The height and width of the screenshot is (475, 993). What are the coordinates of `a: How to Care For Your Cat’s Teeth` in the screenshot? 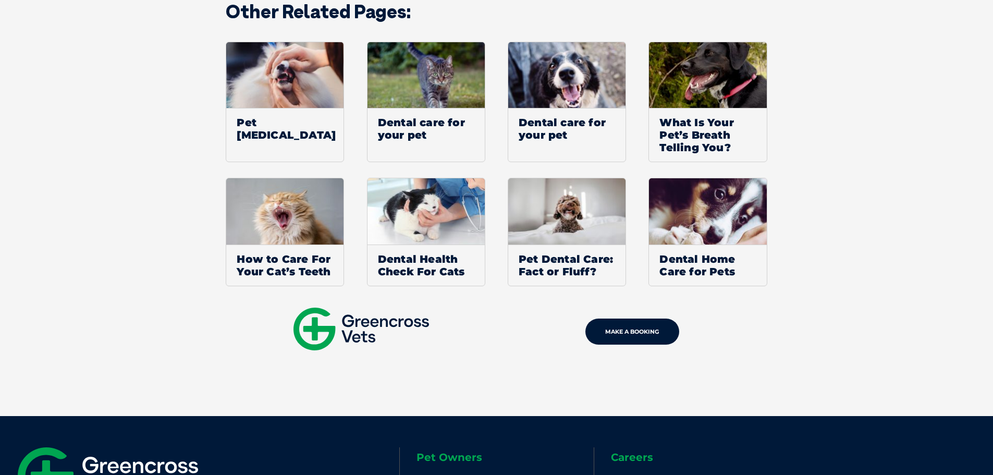 It's located at (285, 232).